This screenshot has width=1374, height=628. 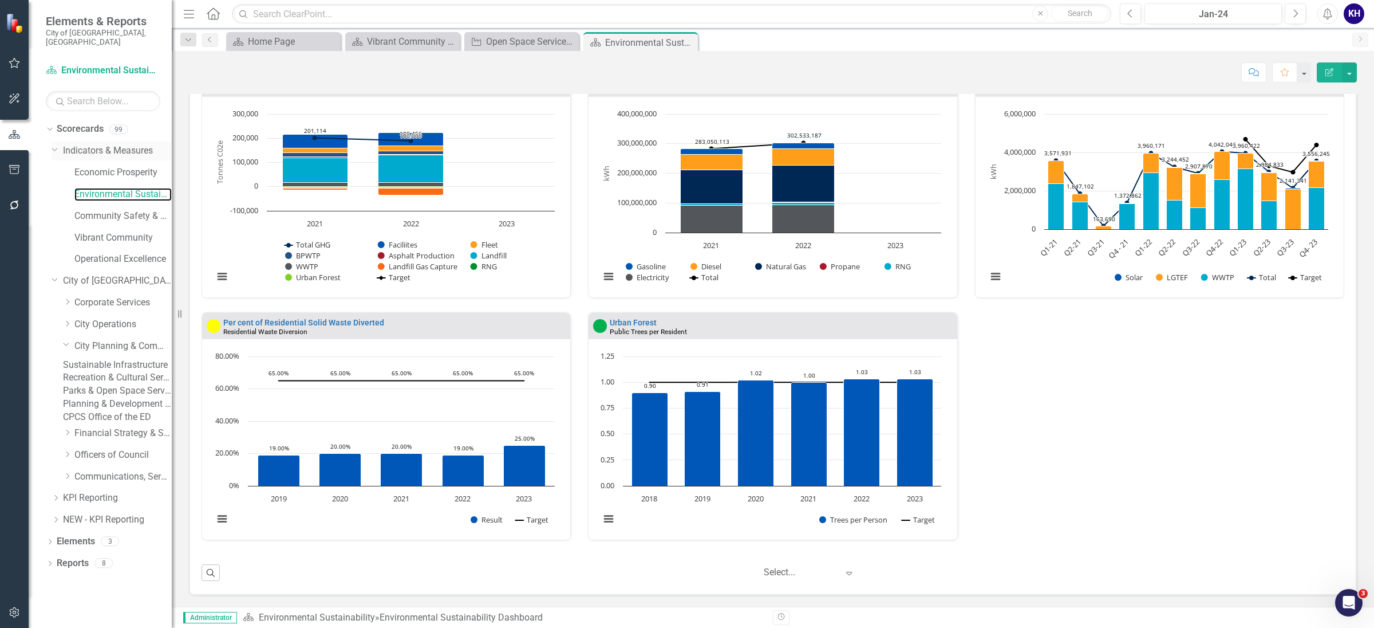 I want to click on div: Chart. Highcharts interactive chart., so click(x=772, y=443).